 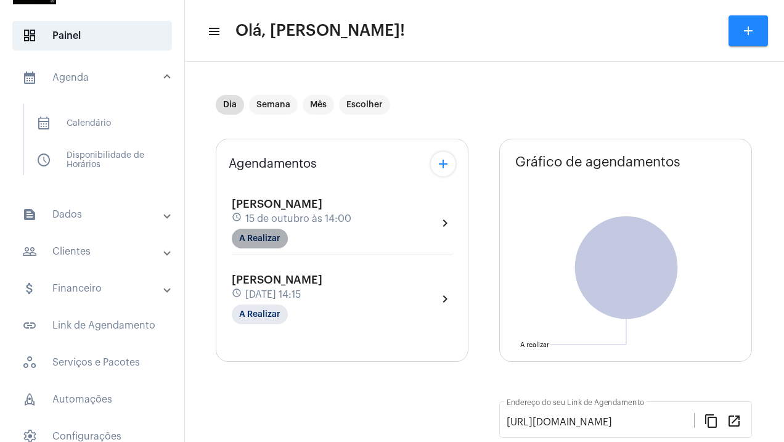 I want to click on span: Disponibilidade de Horários, so click(x=91, y=160).